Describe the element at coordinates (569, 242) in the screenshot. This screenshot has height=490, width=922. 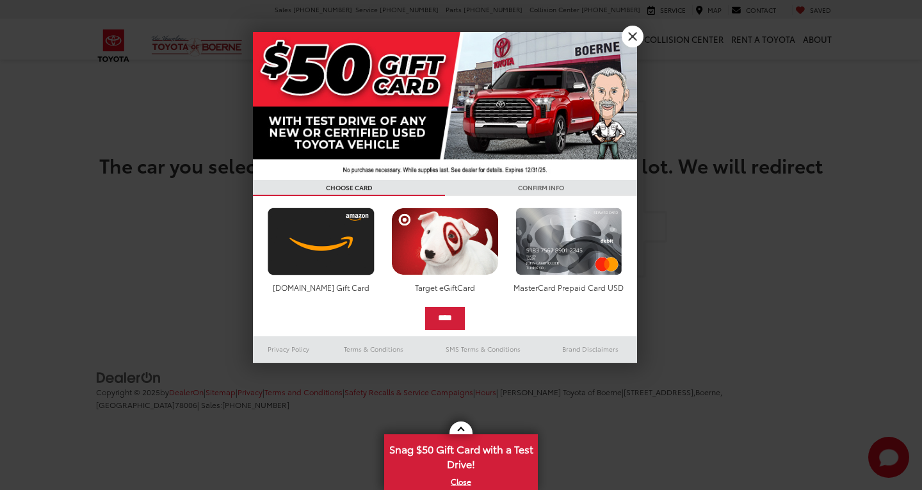
I see `img: mastercard.png` at that location.